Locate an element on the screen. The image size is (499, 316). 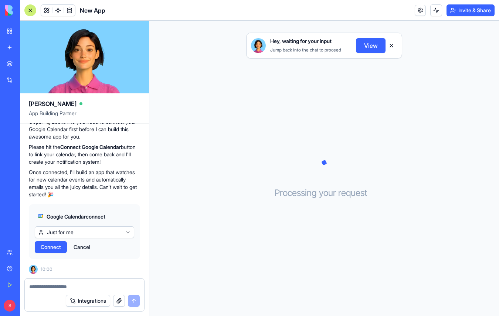
button: Cancel is located at coordinates (82, 247).